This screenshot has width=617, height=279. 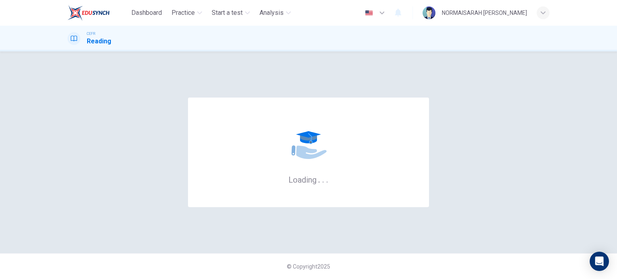 I want to click on img: Profile picture, so click(x=429, y=13).